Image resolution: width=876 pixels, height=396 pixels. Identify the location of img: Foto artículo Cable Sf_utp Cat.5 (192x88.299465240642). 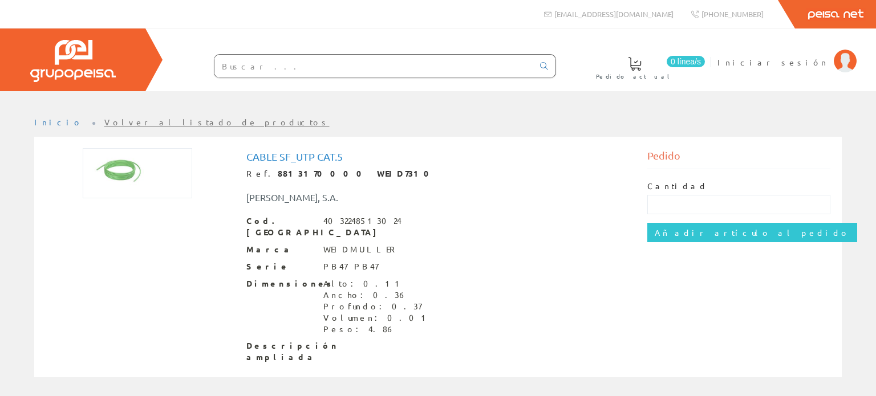
(137, 173).